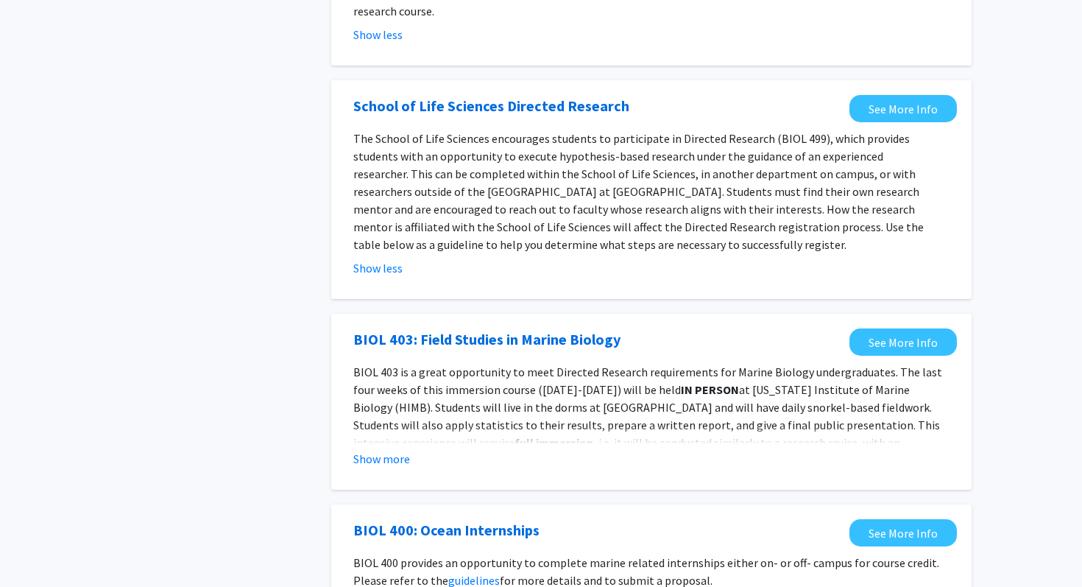 This screenshot has width=1082, height=587. What do you see at coordinates (638, 191) in the screenshot?
I see `span: The School of Life Sciences encourages students to participate in Directed Research (BIOL 499), w...` at bounding box center [638, 191].